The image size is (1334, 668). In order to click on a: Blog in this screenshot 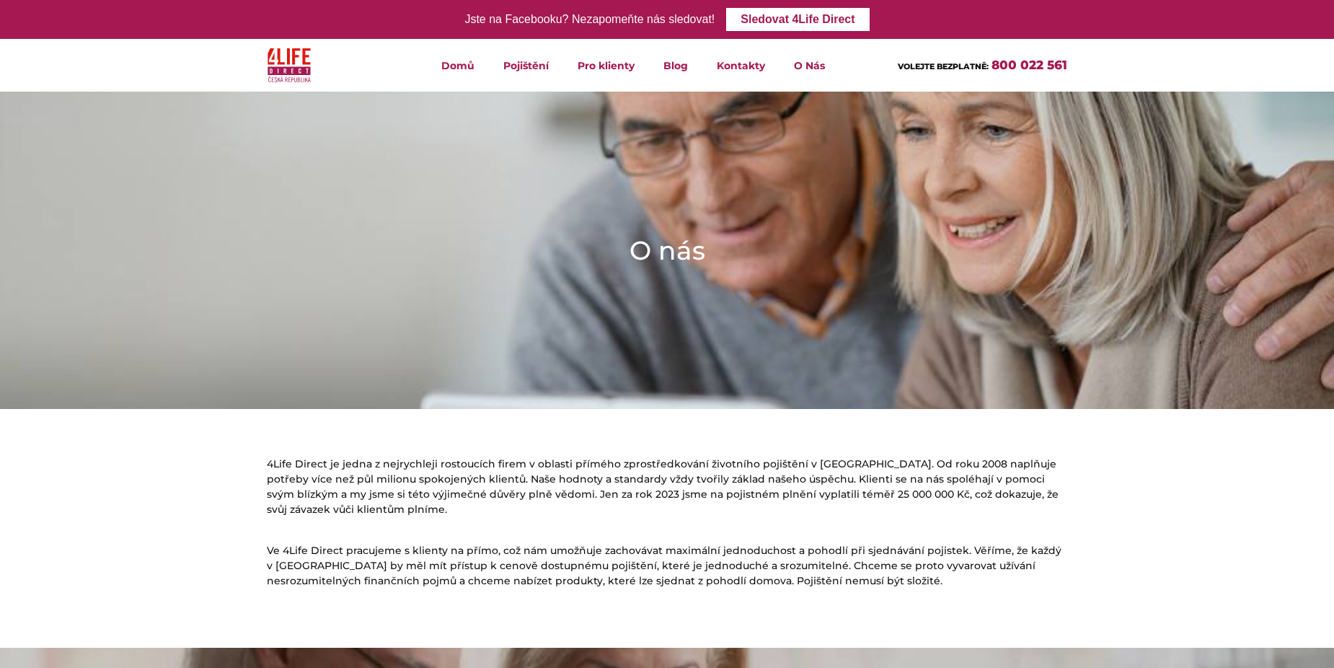, I will do `click(676, 65)`.